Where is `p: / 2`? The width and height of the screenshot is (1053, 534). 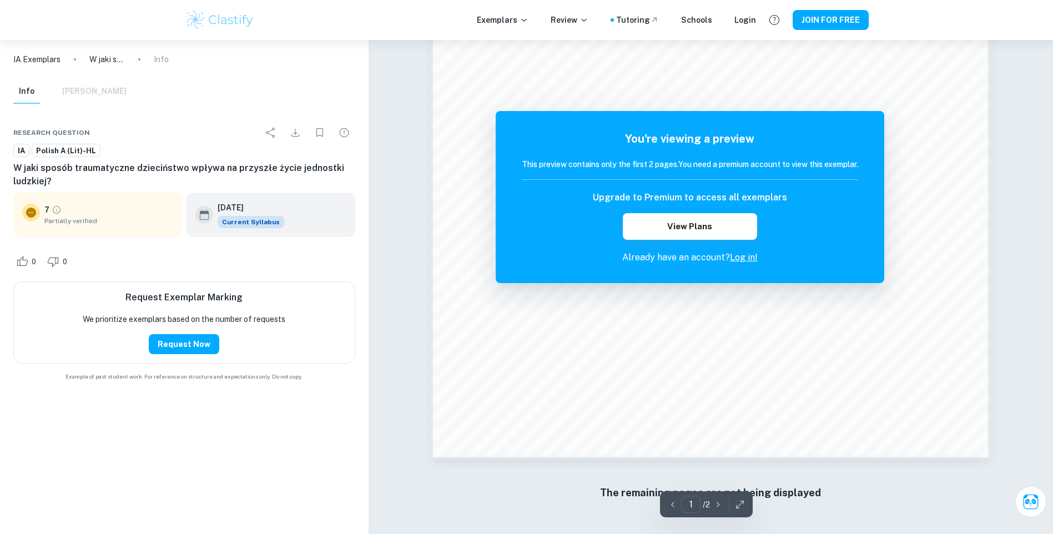
p: / 2 is located at coordinates (706, 504).